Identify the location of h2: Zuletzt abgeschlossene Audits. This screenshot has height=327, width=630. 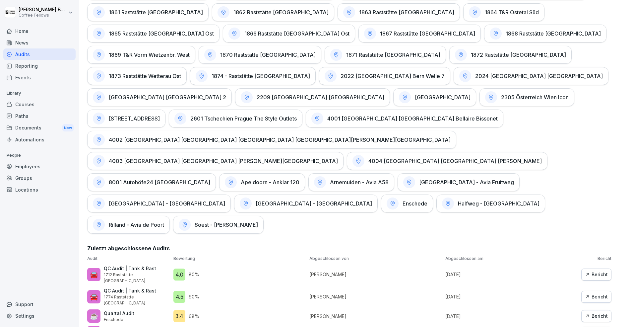
(349, 248).